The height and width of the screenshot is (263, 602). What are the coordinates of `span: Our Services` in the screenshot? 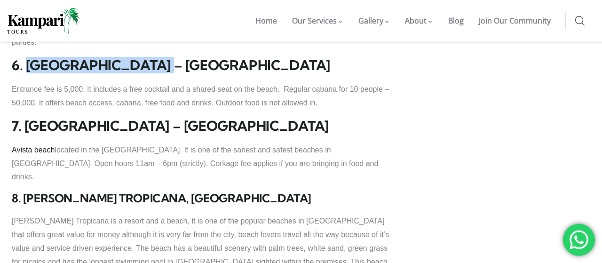 It's located at (314, 21).